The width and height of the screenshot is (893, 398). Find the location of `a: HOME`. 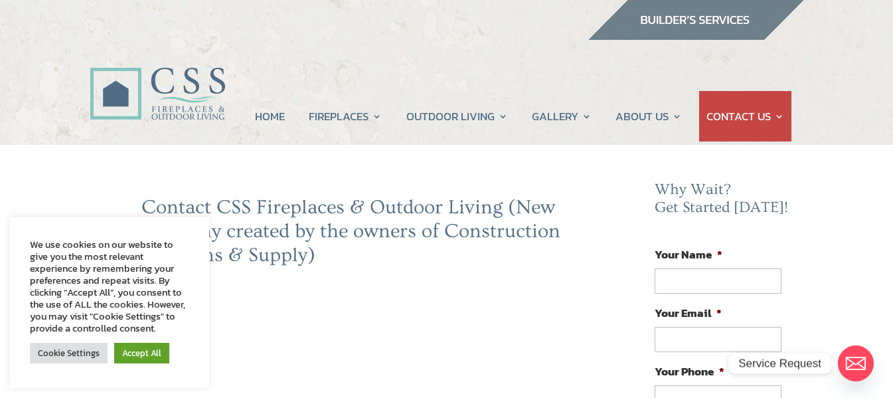

a: HOME is located at coordinates (270, 116).